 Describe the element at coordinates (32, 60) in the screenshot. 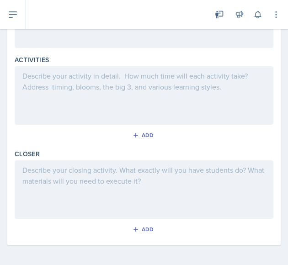

I see `label: Activities` at that location.